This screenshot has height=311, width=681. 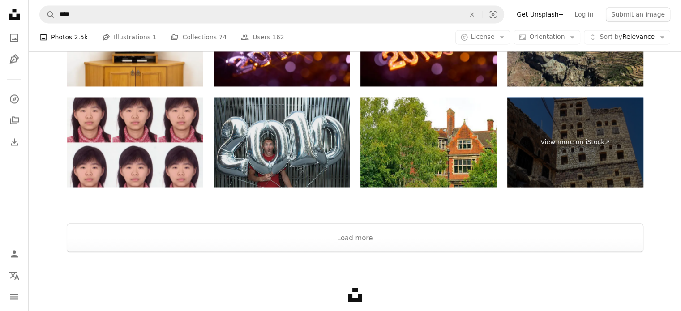 What do you see at coordinates (222, 38) in the screenshot?
I see `span: 74` at bounding box center [222, 38].